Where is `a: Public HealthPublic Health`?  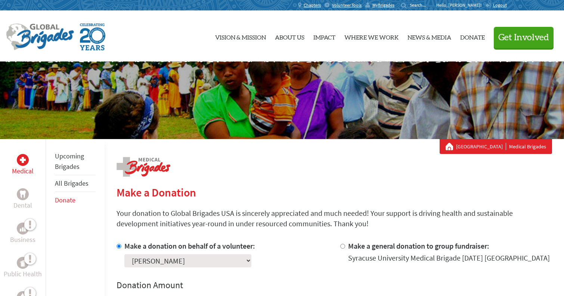 a: Public HealthPublic Health is located at coordinates (23, 268).